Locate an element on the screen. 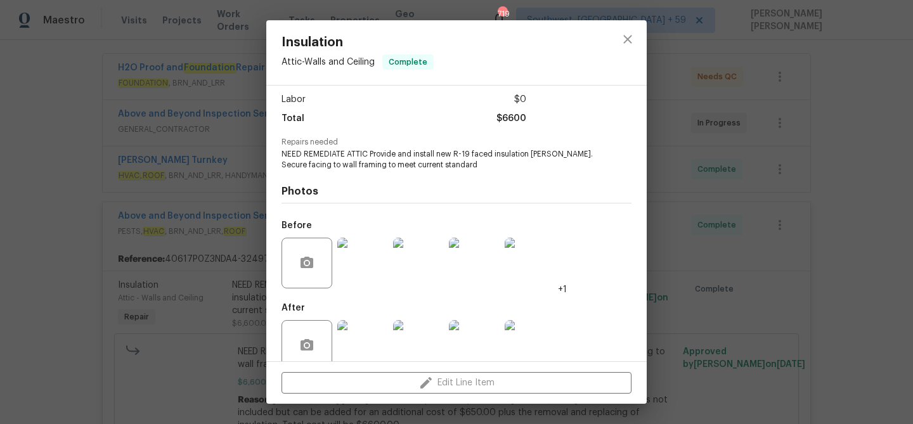 The image size is (913, 424). button: close is located at coordinates (628, 39).